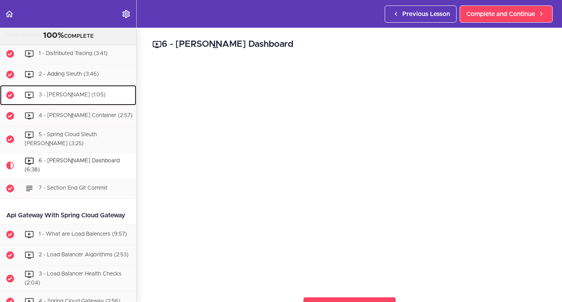 The image size is (562, 302). I want to click on span: 100%, so click(54, 36).